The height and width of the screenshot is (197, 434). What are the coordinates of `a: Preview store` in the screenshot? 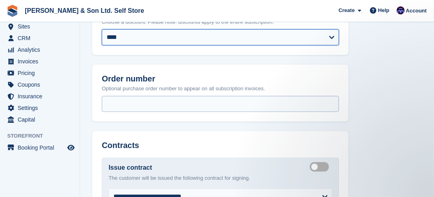 It's located at (71, 147).